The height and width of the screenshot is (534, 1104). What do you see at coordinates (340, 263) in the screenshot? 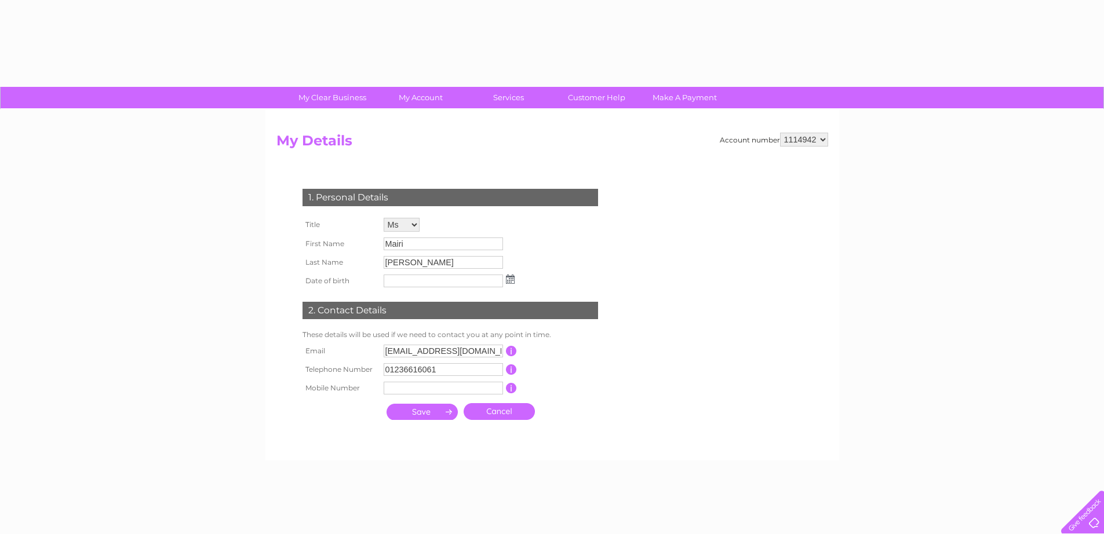
I see `th: Last Name` at bounding box center [340, 263].